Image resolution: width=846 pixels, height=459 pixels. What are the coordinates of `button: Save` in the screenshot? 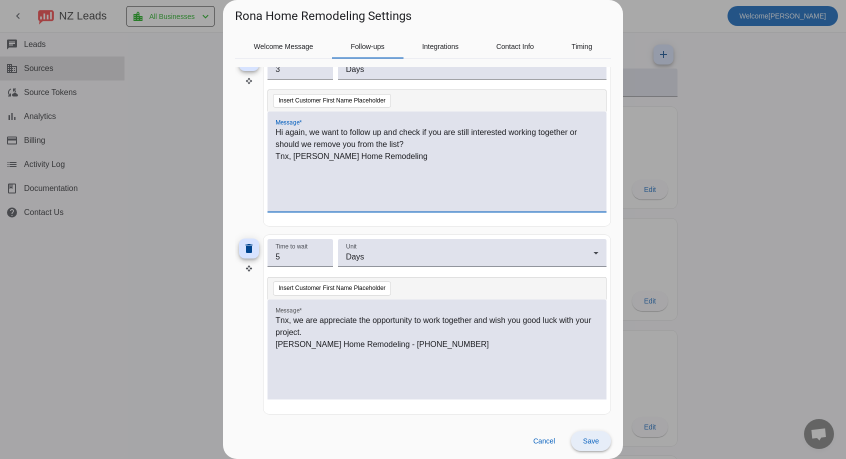 It's located at (591, 441).